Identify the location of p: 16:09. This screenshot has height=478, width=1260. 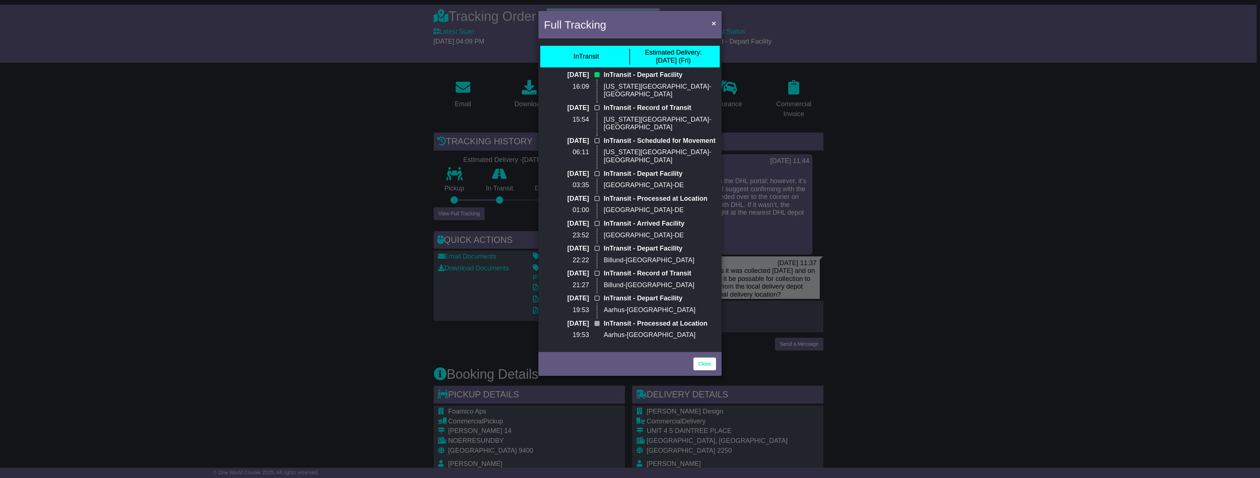
(566, 87).